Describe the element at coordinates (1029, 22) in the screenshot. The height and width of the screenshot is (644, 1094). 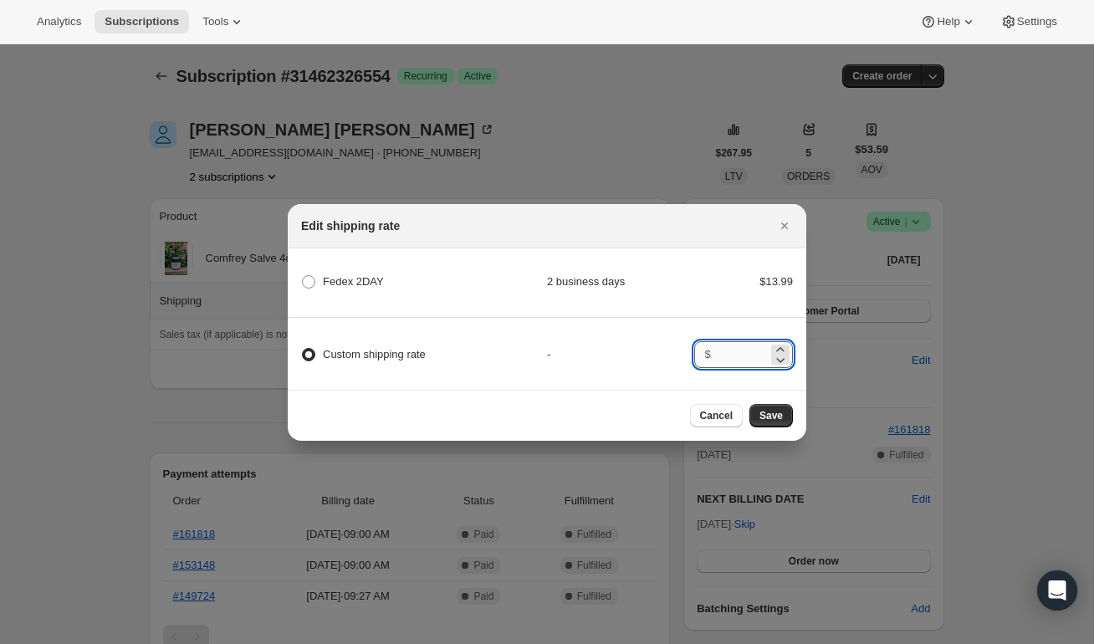
I see `button: Settings` at that location.